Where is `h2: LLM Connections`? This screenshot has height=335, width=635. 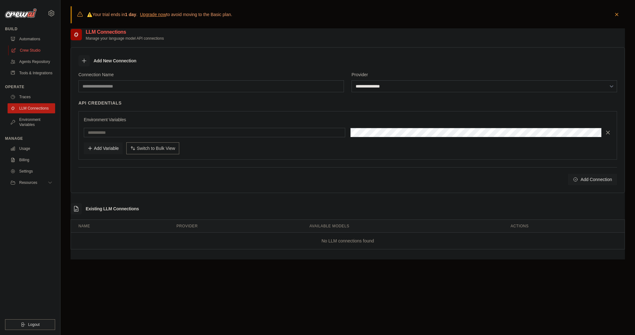 h2: LLM Connections is located at coordinates (125, 32).